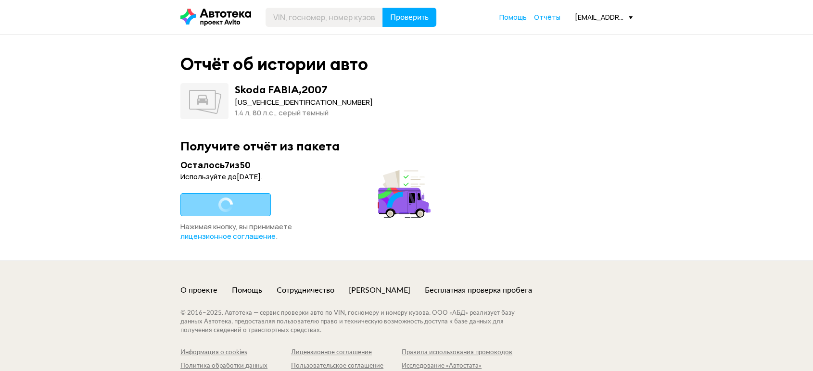  I want to click on div: Политика обработки данных, so click(236, 367).